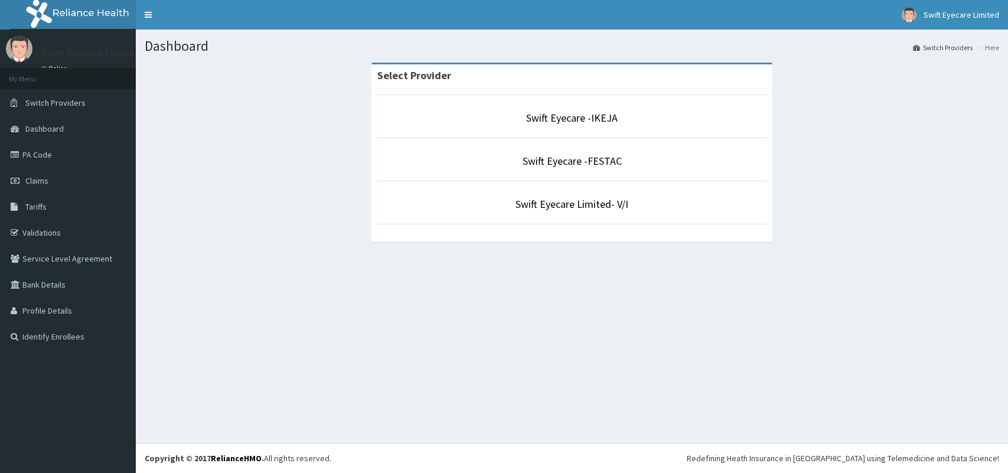 Image resolution: width=1008 pixels, height=473 pixels. Describe the element at coordinates (55, 103) in the screenshot. I see `span: Switch Providers` at that location.